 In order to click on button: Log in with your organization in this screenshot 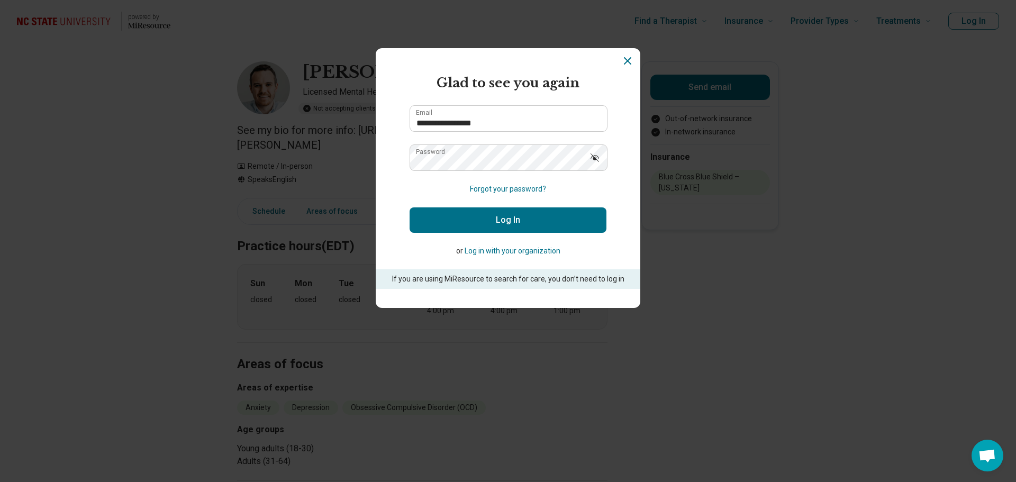, I will do `click(512, 251)`.